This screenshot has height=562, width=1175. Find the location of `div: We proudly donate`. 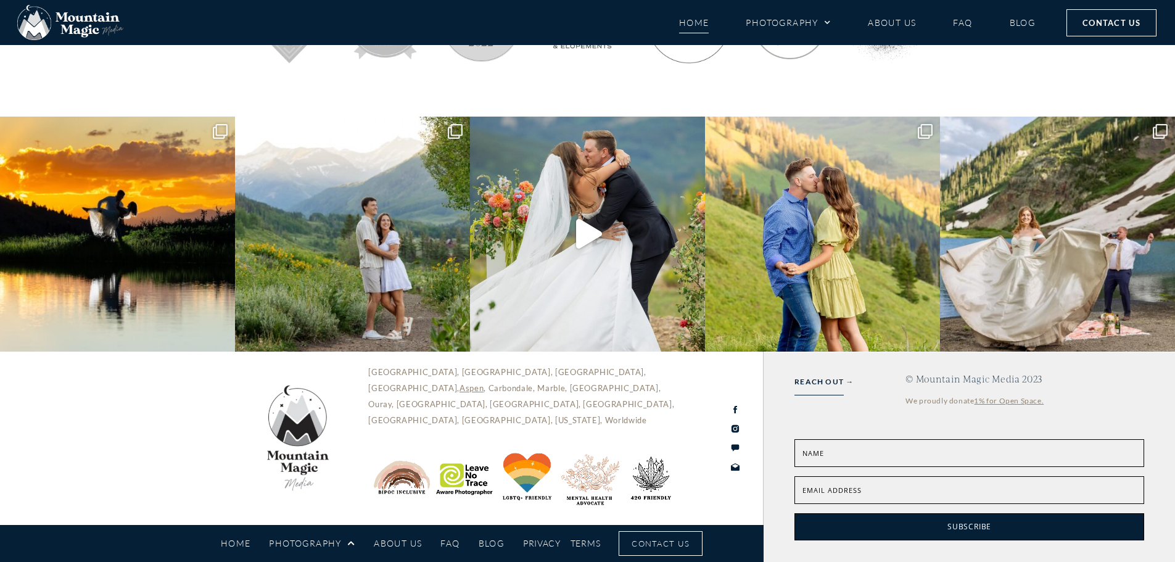

div: We proudly donate is located at coordinates (1025, 401).